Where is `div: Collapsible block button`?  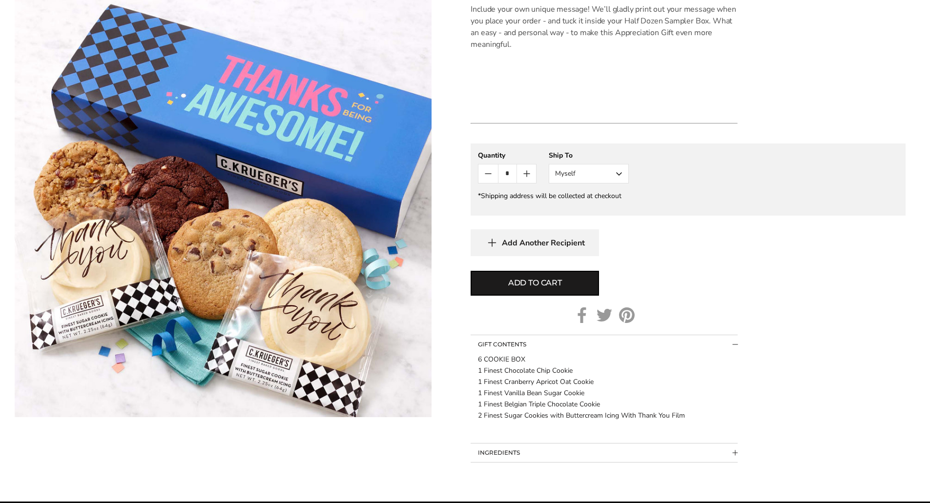
div: Collapsible block button is located at coordinates (604, 399).